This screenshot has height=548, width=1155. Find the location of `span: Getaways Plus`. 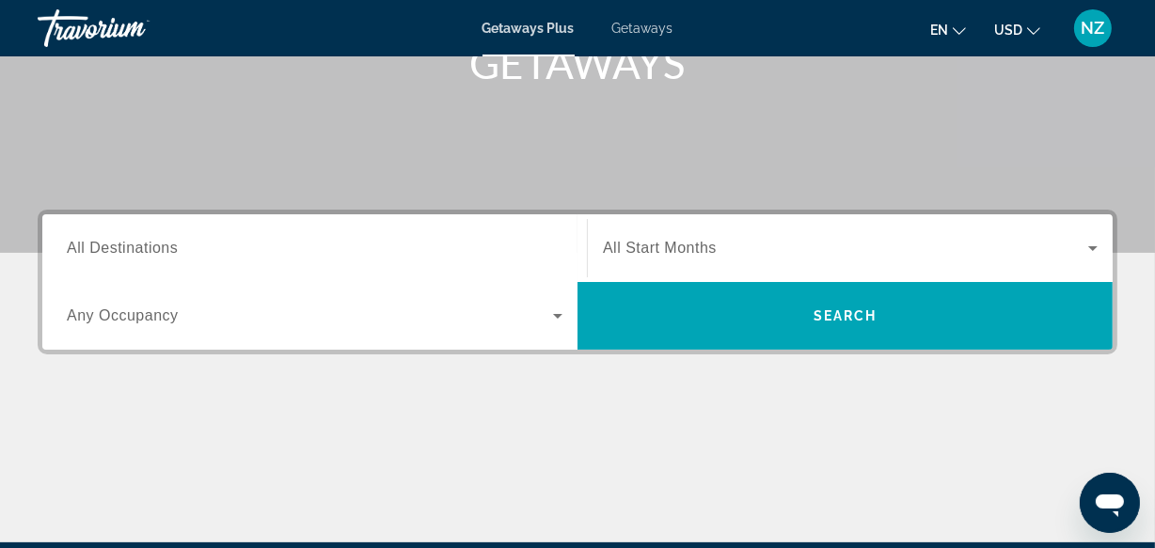

span: Getaways Plus is located at coordinates (529, 28).